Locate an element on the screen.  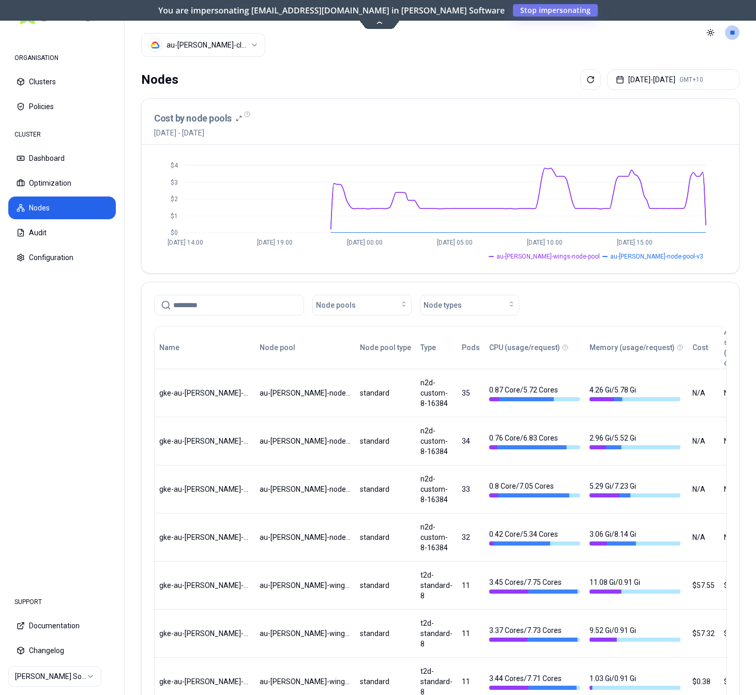
div: gke-au-rex-cluster-au-rex-wings-node--6a30fb85-wh92 is located at coordinates (205, 634).